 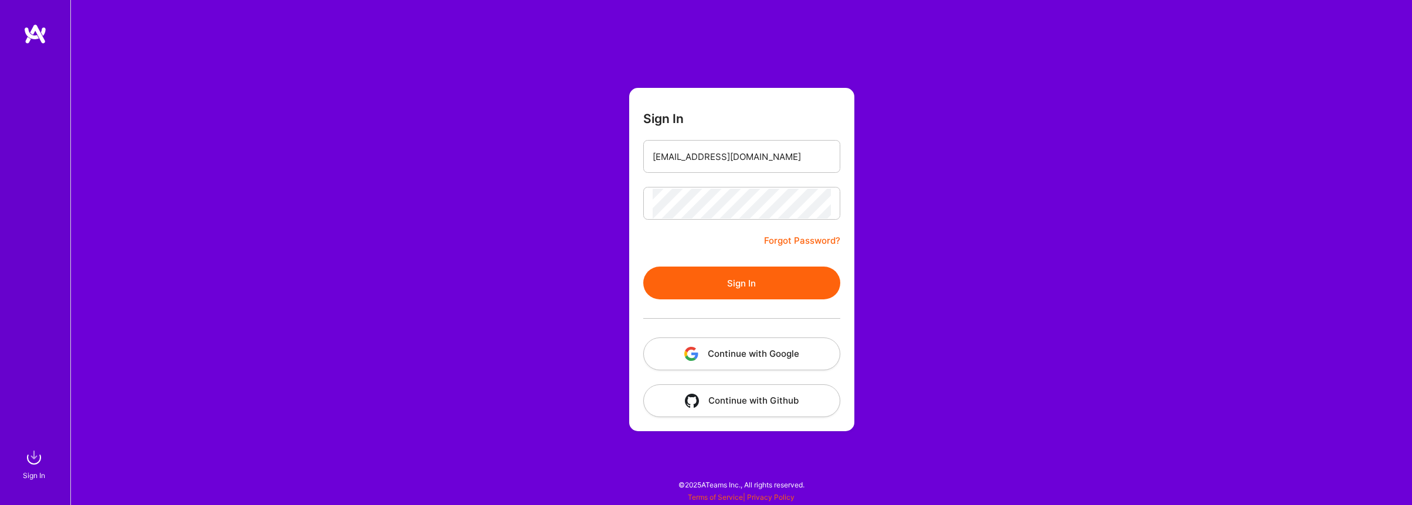 What do you see at coordinates (742, 283) in the screenshot?
I see `button: Sign In` at bounding box center [742, 283].